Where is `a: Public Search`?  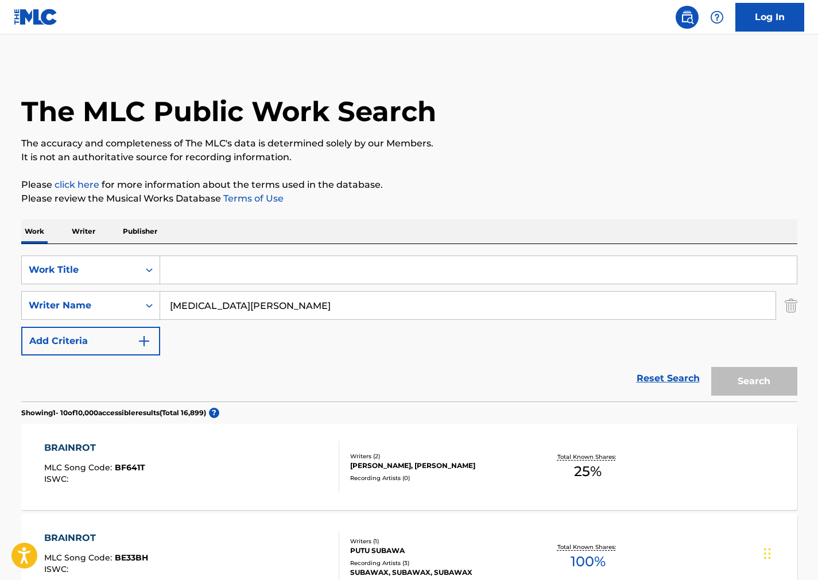 a: Public Search is located at coordinates (687, 17).